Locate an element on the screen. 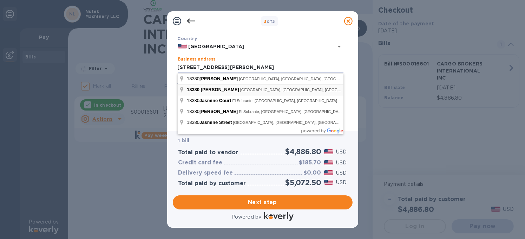  h2: $4,886.80 is located at coordinates (303, 151).